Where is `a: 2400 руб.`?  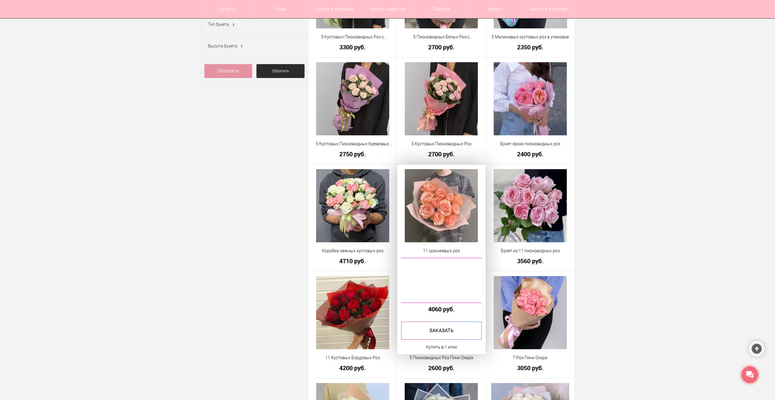 a: 2400 руб. is located at coordinates (530, 154).